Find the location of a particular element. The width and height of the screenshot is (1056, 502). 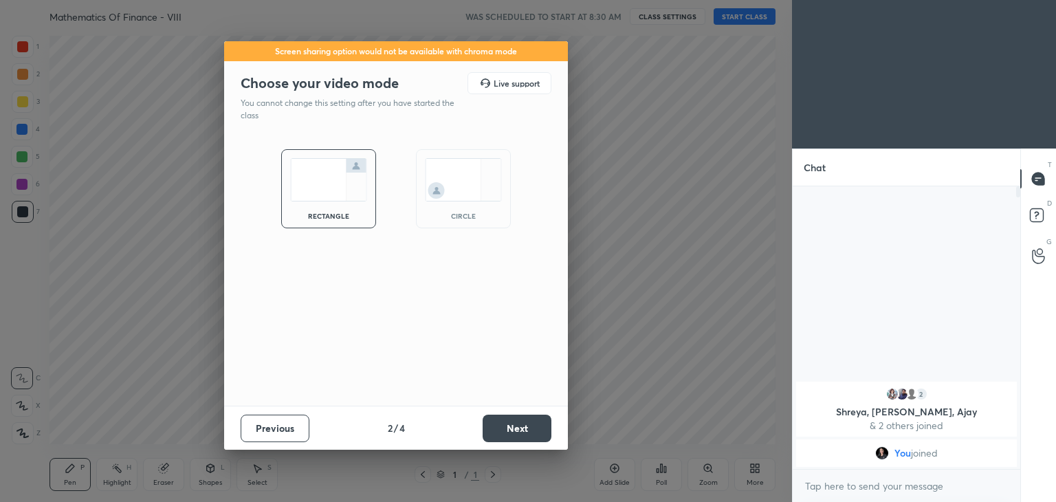

button: Previous is located at coordinates (275, 428).